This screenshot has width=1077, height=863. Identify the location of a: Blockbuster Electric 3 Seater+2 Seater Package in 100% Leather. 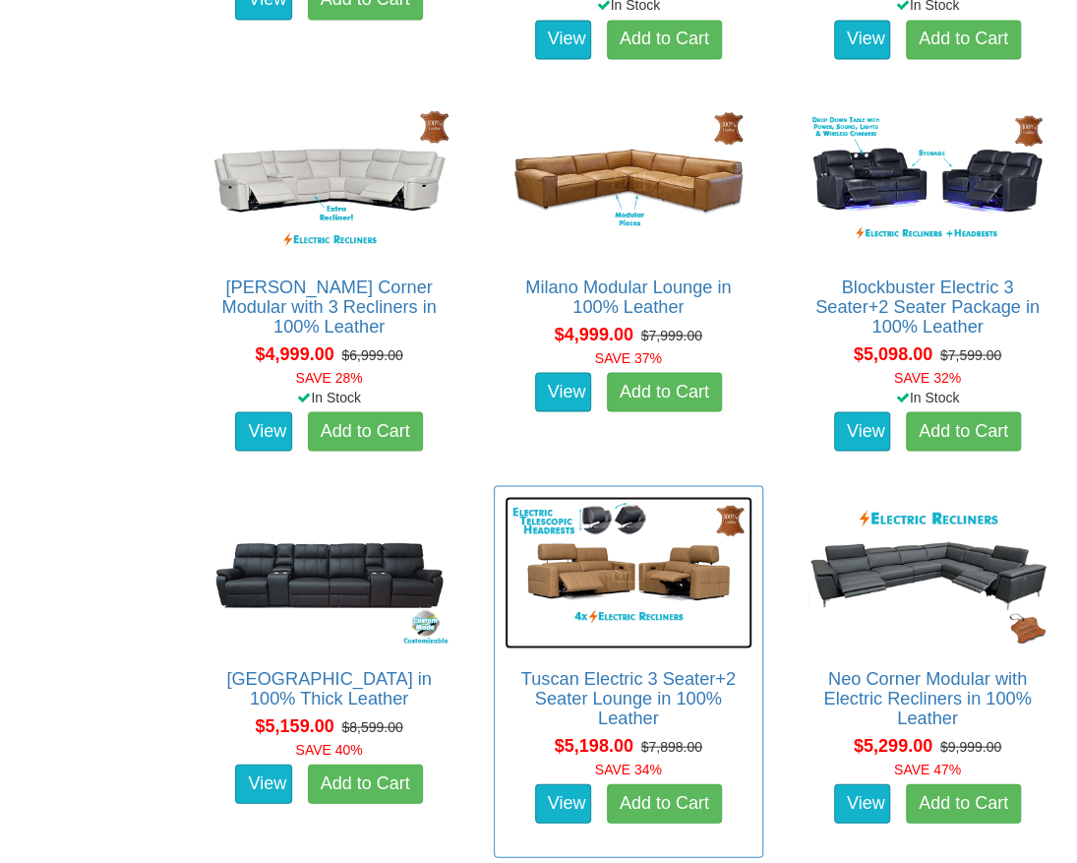
(928, 306).